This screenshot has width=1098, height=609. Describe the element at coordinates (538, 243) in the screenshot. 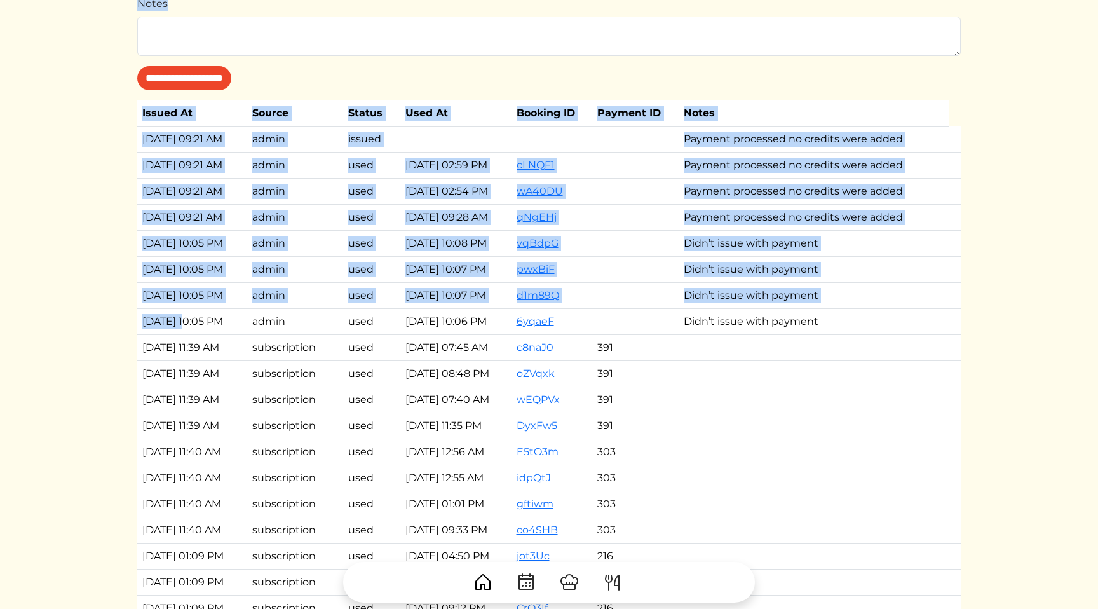

I see `a: vqBdpG` at that location.